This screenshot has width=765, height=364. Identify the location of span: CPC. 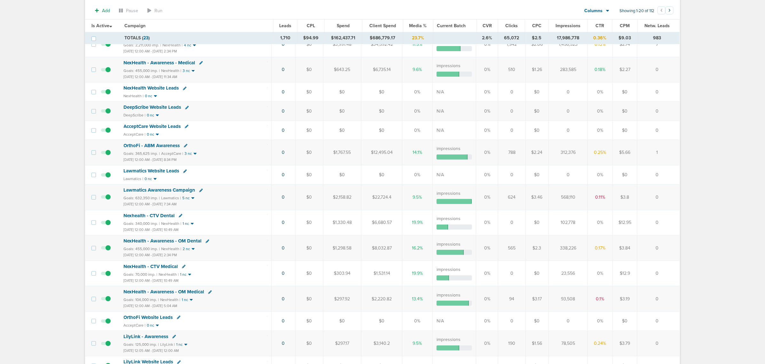
(537, 26).